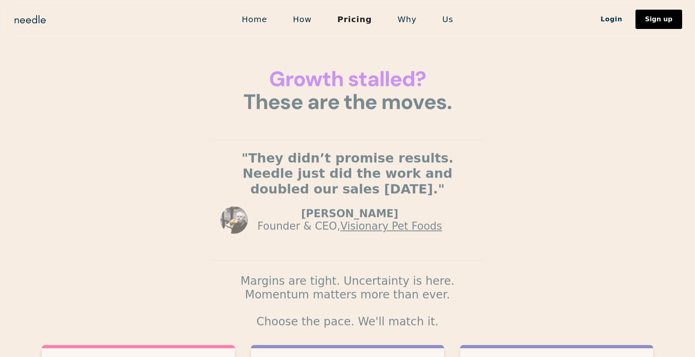  I want to click on a: Pricing, so click(355, 19).